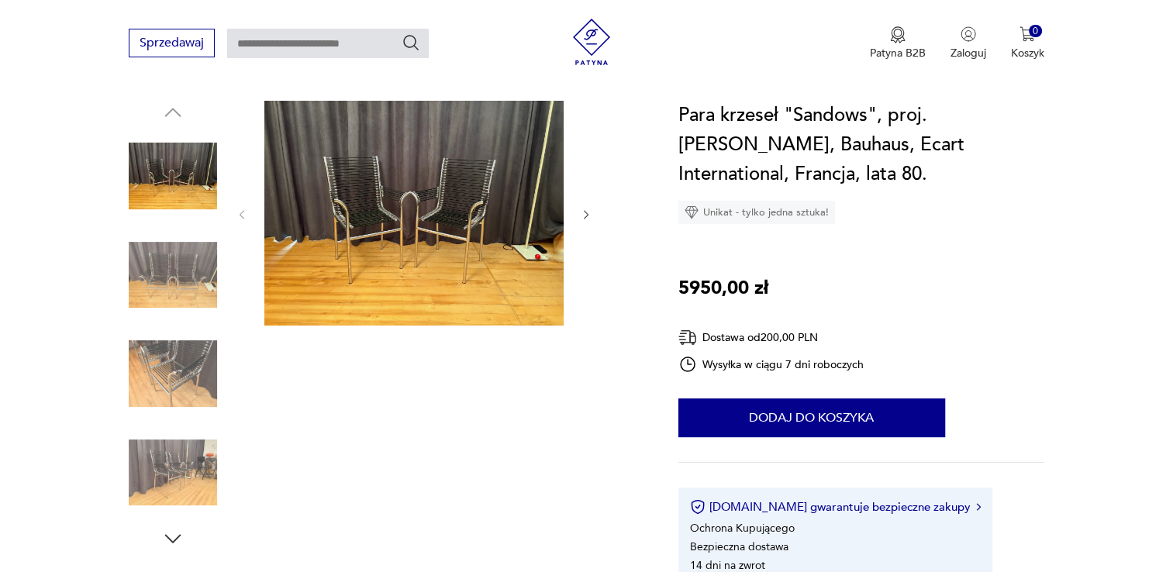 Image resolution: width=1173 pixels, height=572 pixels. What do you see at coordinates (968, 53) in the screenshot?
I see `p: Zaloguj` at bounding box center [968, 53].